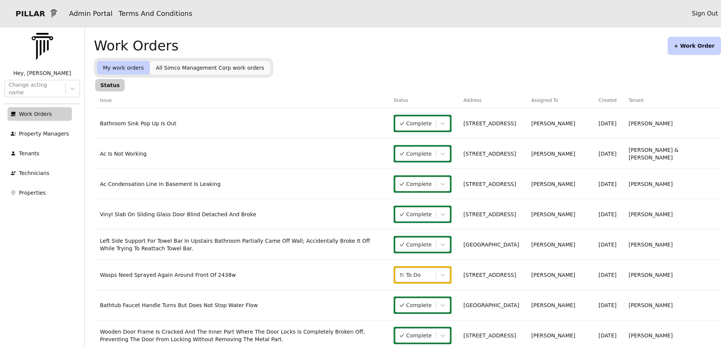 The image size is (721, 348). What do you see at coordinates (235, 245) in the screenshot?
I see `a: Left Side Support For Towel Bar In Upstairs Bathroom Partially Came Off Wall; Accidentally Broke ...` at bounding box center [235, 245].